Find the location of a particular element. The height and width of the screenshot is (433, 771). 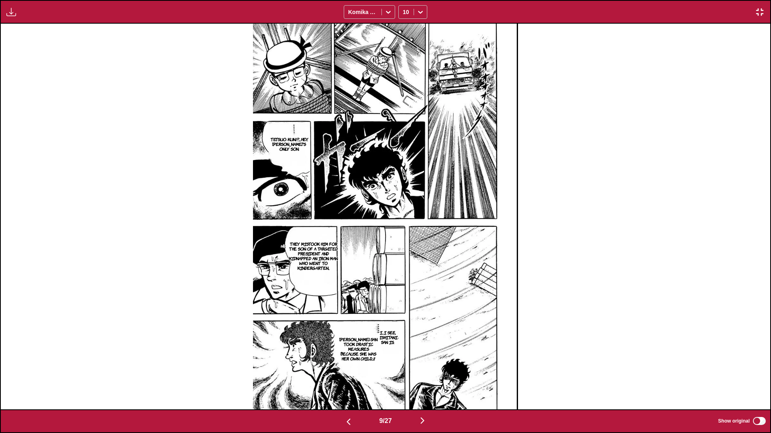

img: Previous page is located at coordinates (348, 422).